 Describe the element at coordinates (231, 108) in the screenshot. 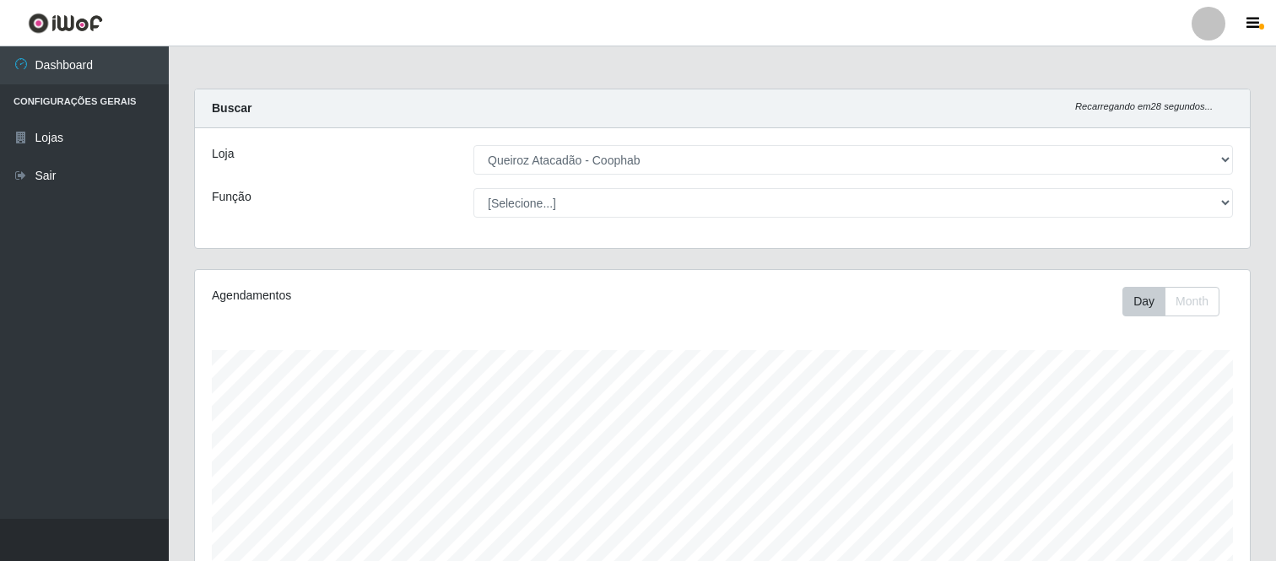

I see `strong: Buscar` at that location.